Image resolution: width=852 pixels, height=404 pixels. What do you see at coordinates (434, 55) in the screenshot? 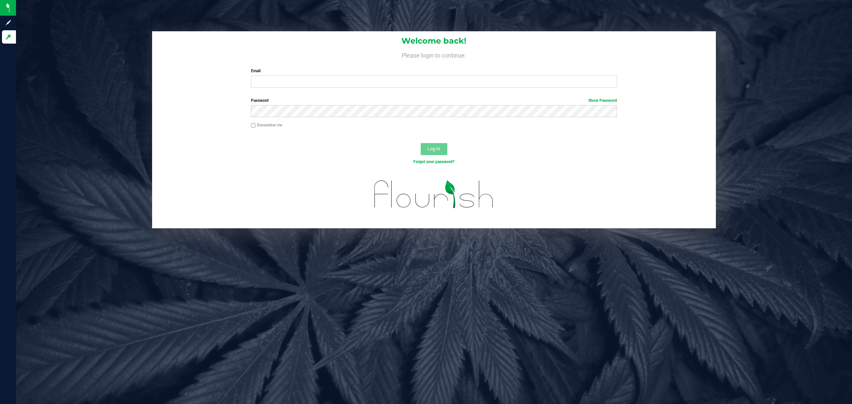
I see `h4: Please login to continue.` at bounding box center [434, 55].